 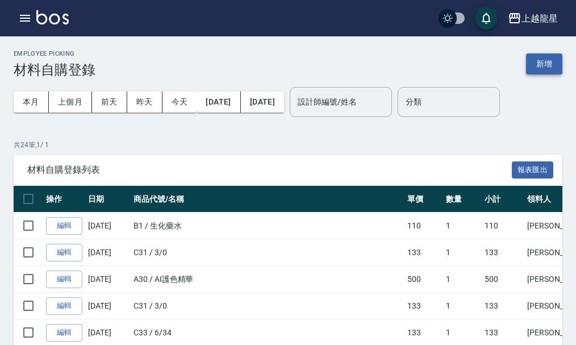 I want to click on p: 共 24 筆, 1 / 1, so click(x=288, y=145).